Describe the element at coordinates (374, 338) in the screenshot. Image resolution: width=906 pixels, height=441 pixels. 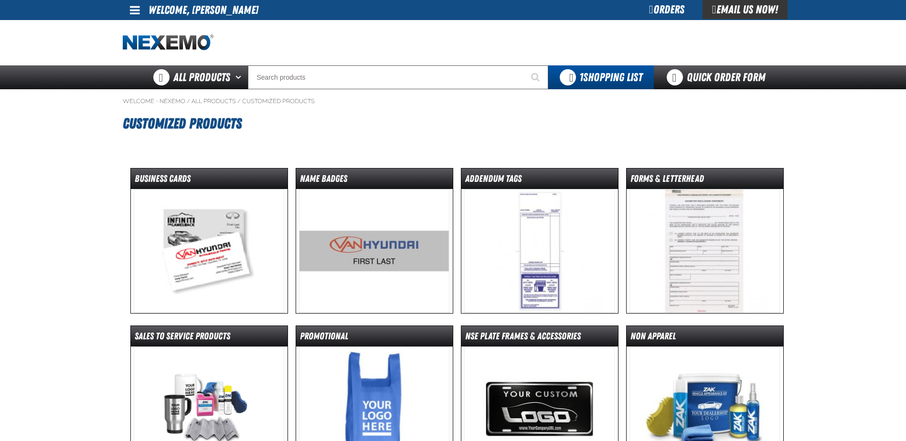
I see `dt: Promotional` at that location.